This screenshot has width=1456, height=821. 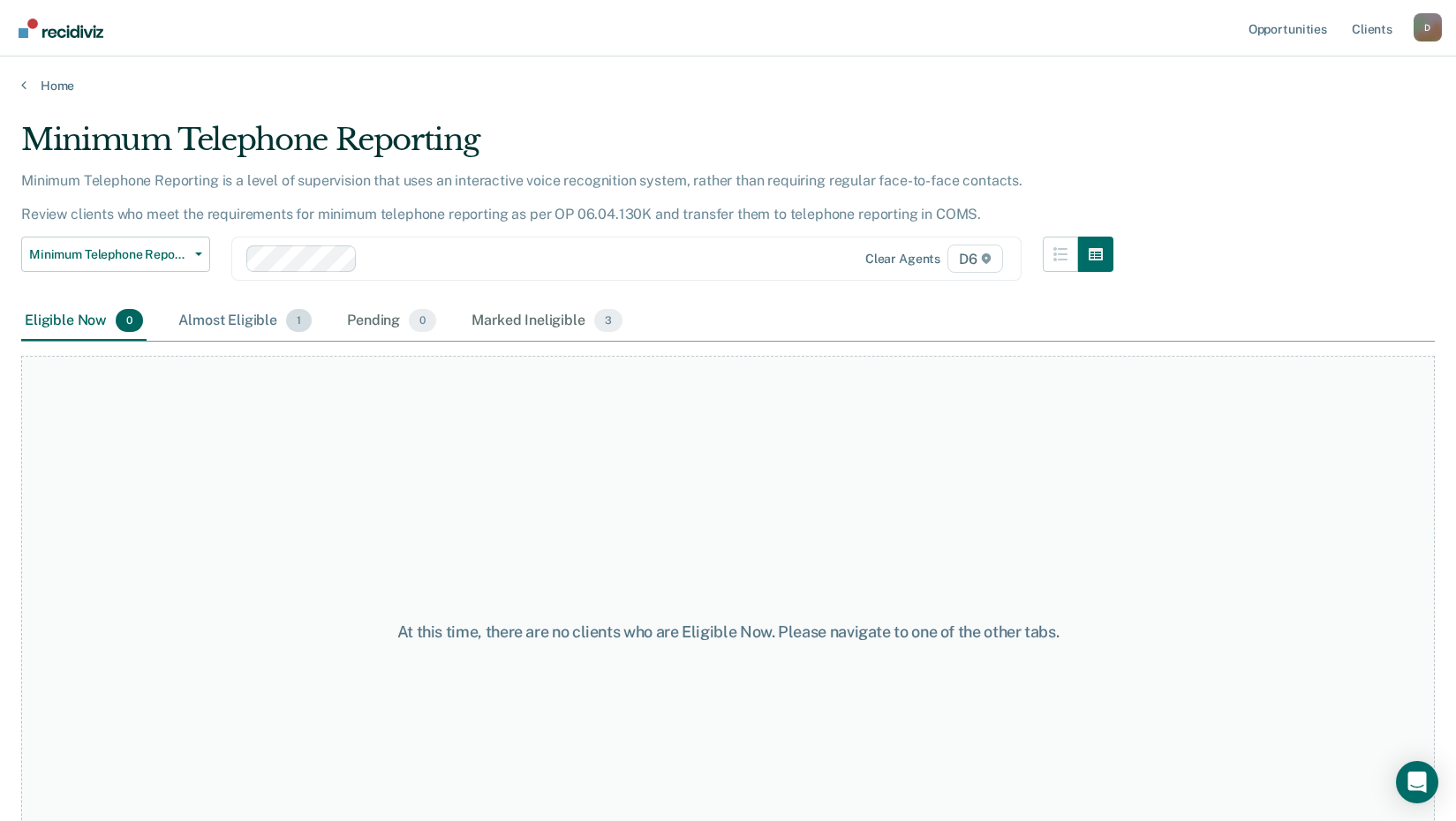 I want to click on a: Home, so click(x=727, y=86).